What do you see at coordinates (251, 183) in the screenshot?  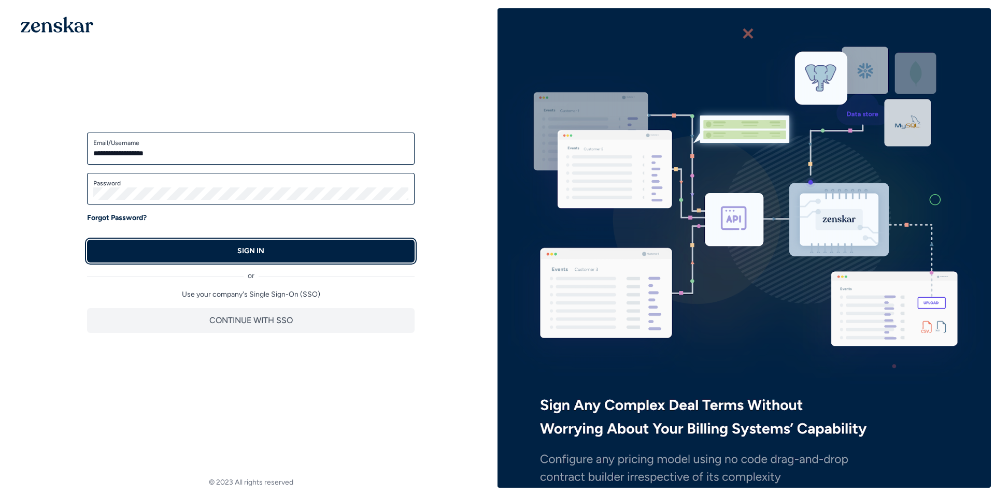 I see `label: Password` at bounding box center [251, 183].